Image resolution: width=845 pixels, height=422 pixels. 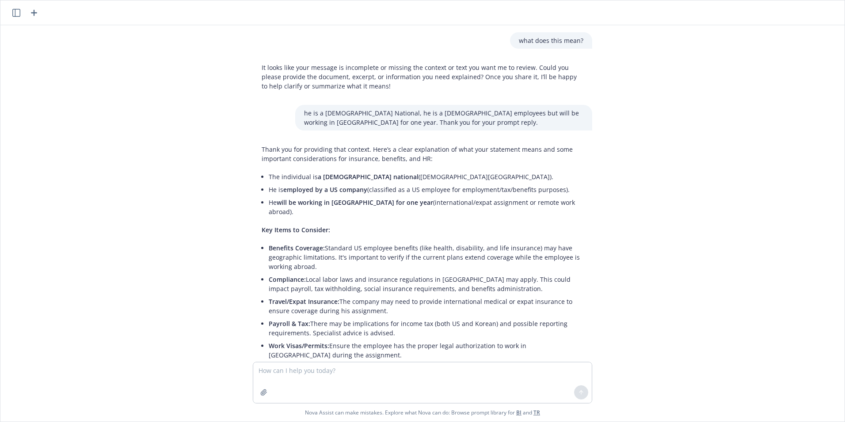 What do you see at coordinates (423, 154) in the screenshot?
I see `p: Thank you for providing that context. Here’s a clear explanation of what your statement means and...` at bounding box center [423, 154].